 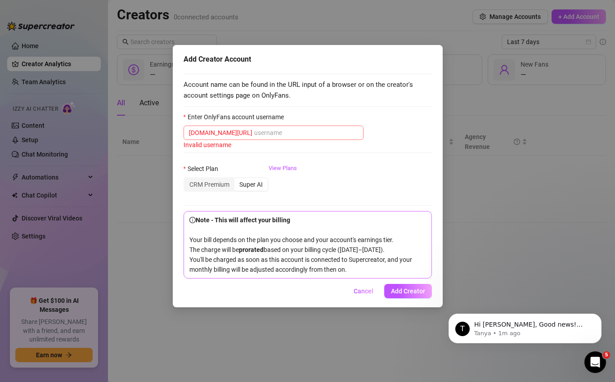 What do you see at coordinates (97, 39) in the screenshot?
I see `p: Message from Tanya, sent 1m ago` at bounding box center [97, 39].